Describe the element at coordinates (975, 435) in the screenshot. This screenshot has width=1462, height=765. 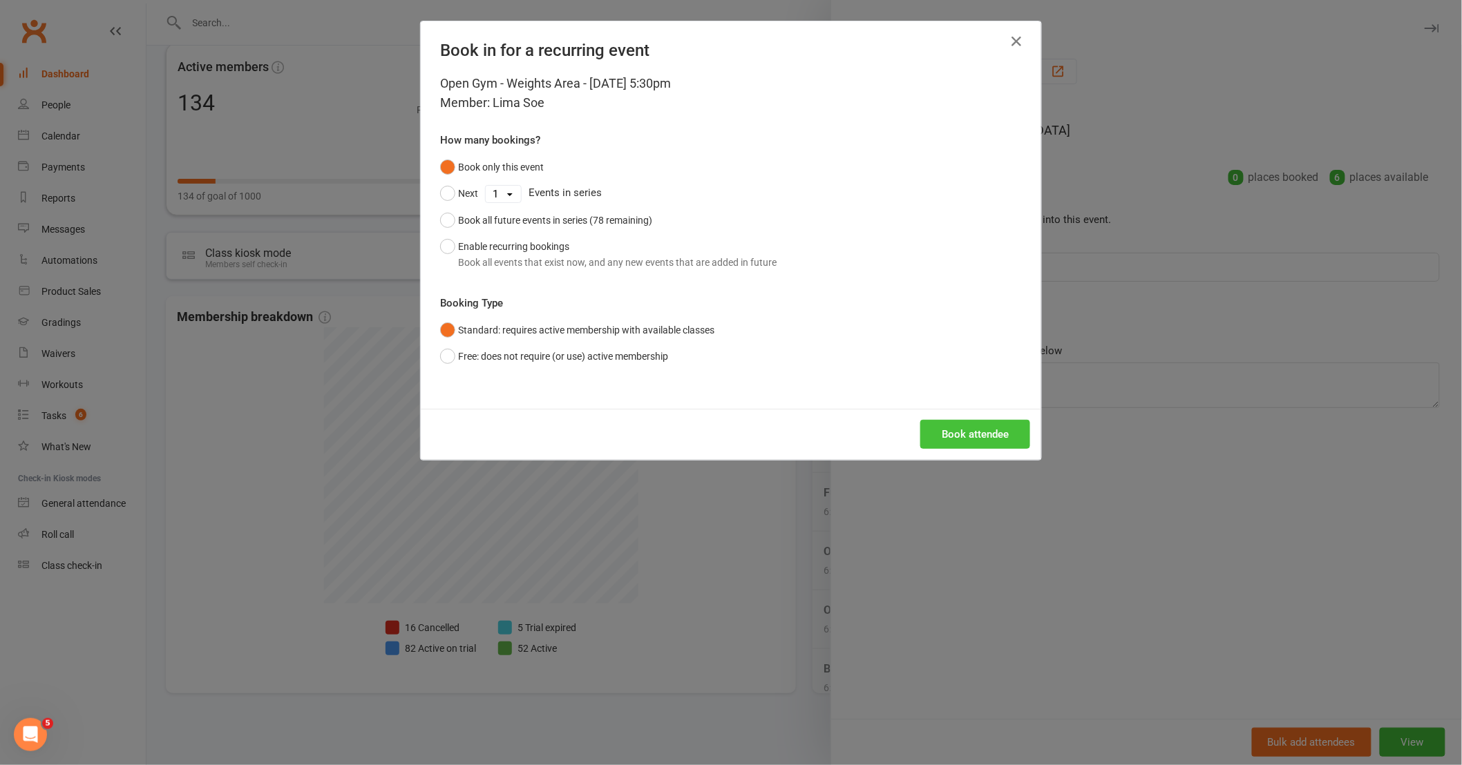
I see `button: Book attendee` at that location.